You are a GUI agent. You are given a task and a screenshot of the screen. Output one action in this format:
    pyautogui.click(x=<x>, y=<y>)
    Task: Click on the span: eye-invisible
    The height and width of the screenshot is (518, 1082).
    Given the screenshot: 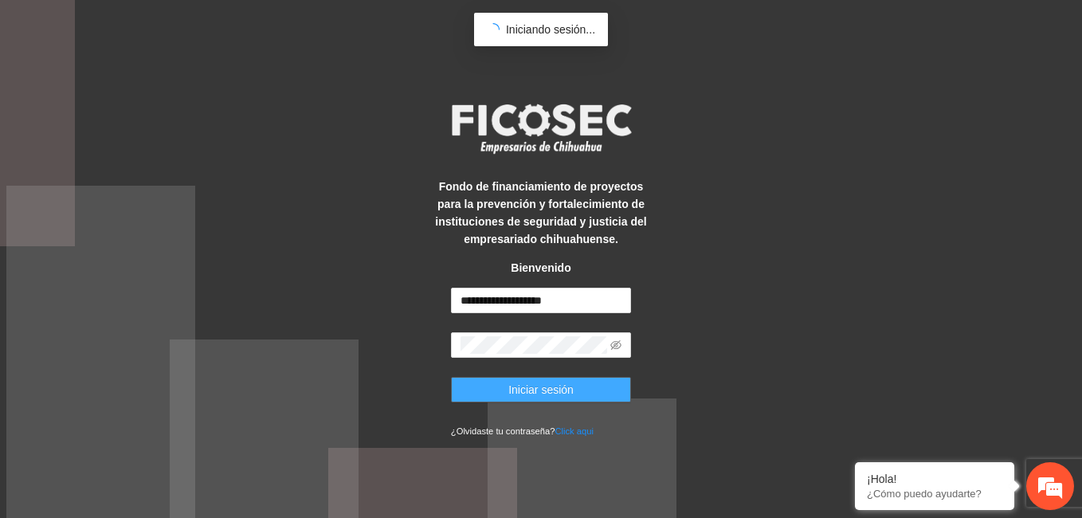 What is the action you would take?
    pyautogui.click(x=616, y=345)
    